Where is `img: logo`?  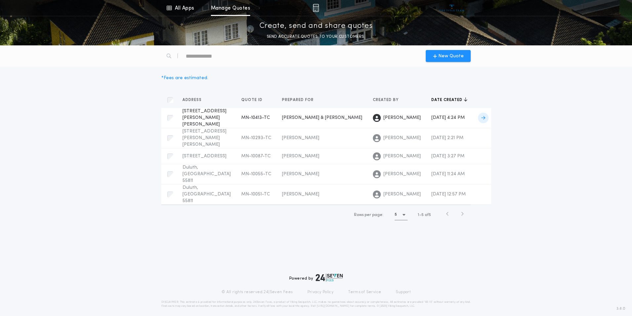 img: logo is located at coordinates (329, 277).